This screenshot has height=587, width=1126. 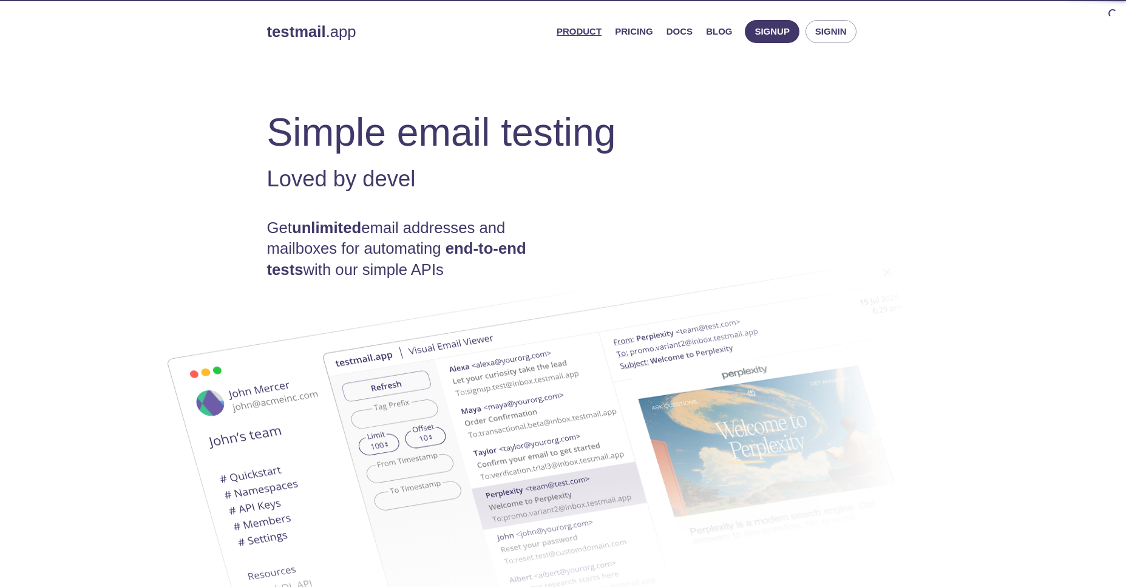 I want to click on a: Product, so click(x=579, y=32).